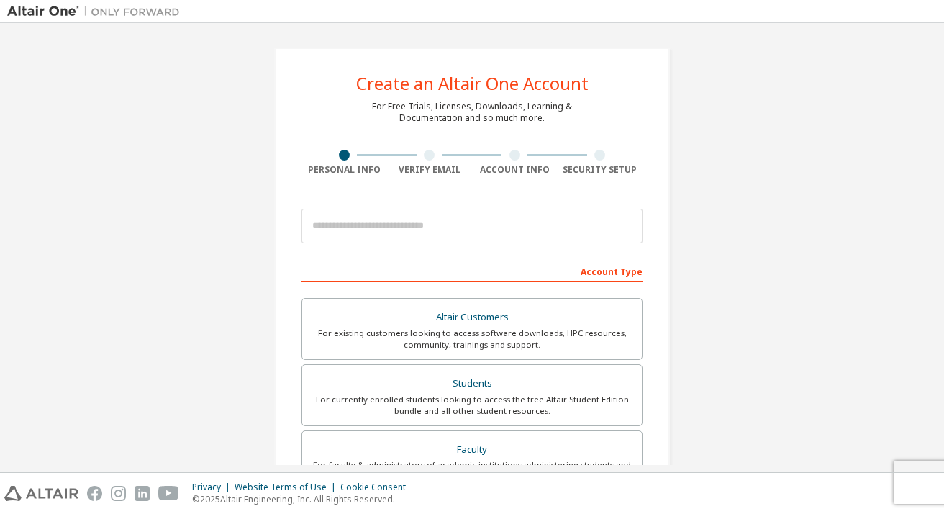  What do you see at coordinates (303, 499) in the screenshot?
I see `p: © 2025 Altair Engineering, Inc. All Rights Reserved.` at bounding box center [303, 499].